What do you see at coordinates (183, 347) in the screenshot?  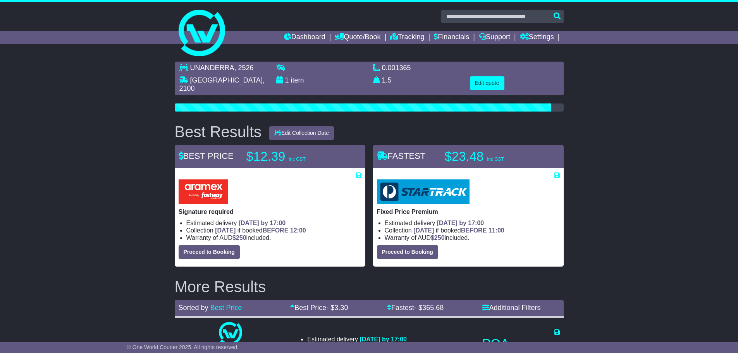 I see `span: © One World Courier 2025. All rights reserved.` at bounding box center [183, 347].